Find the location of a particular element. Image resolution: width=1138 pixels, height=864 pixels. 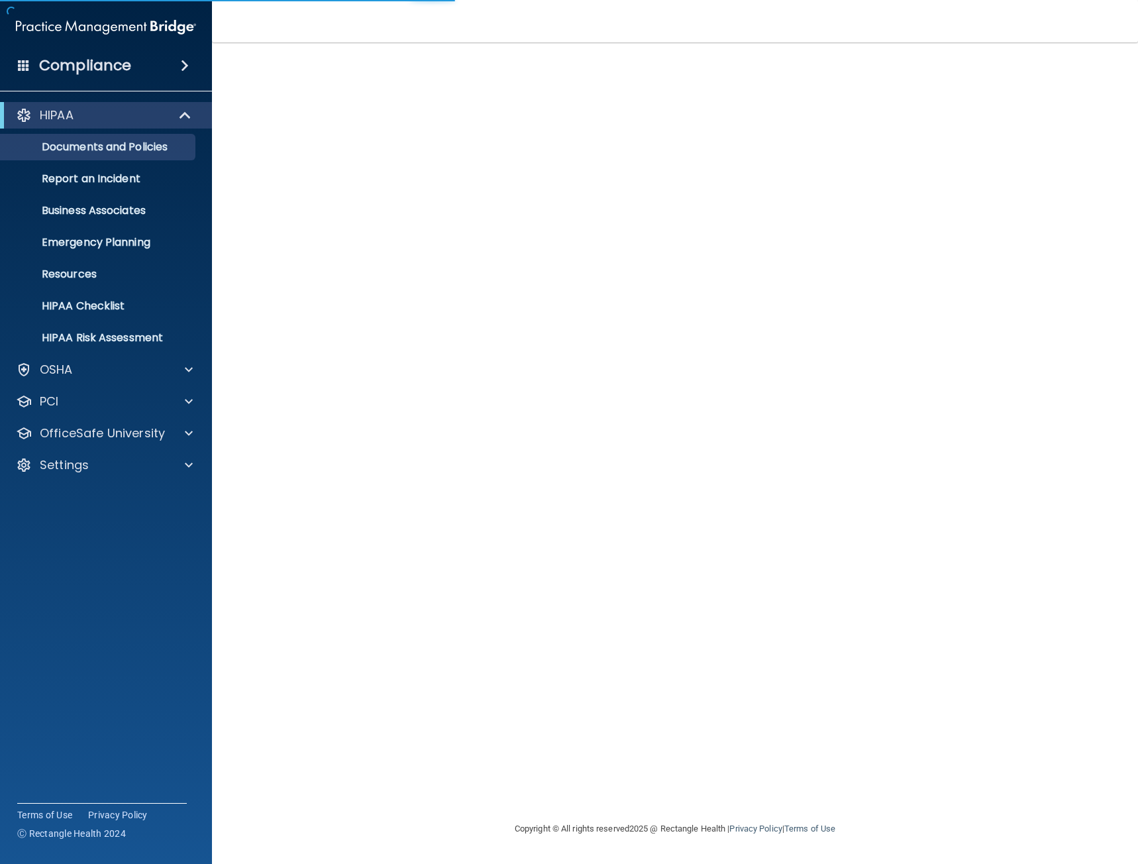

p: Business Associates is located at coordinates (99, 211).